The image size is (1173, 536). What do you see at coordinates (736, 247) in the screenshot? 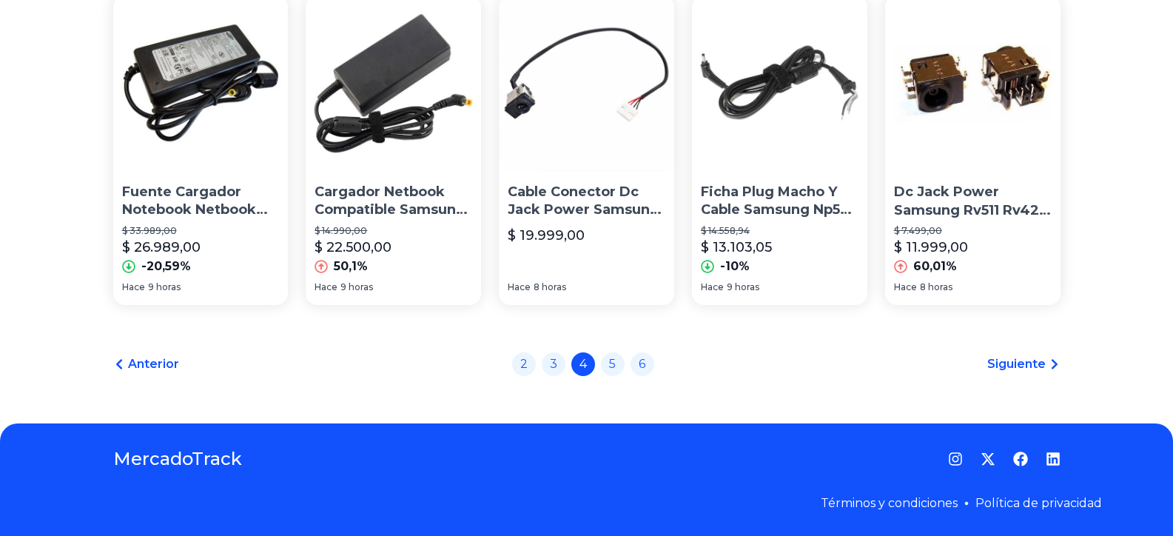
I see `p: $ 13.103,05` at bounding box center [736, 247].